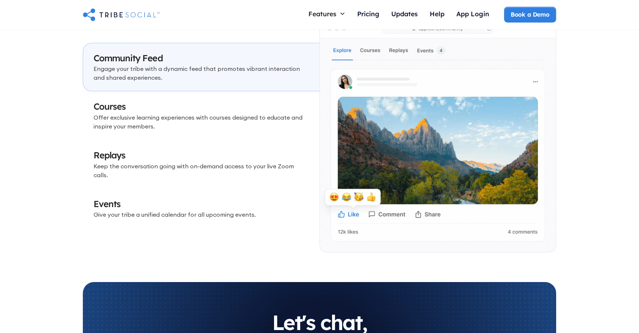  I want to click on a: App Login, so click(472, 14).